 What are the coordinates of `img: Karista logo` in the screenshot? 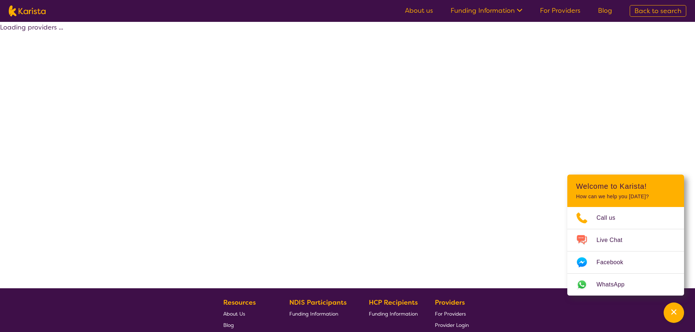 It's located at (27, 11).